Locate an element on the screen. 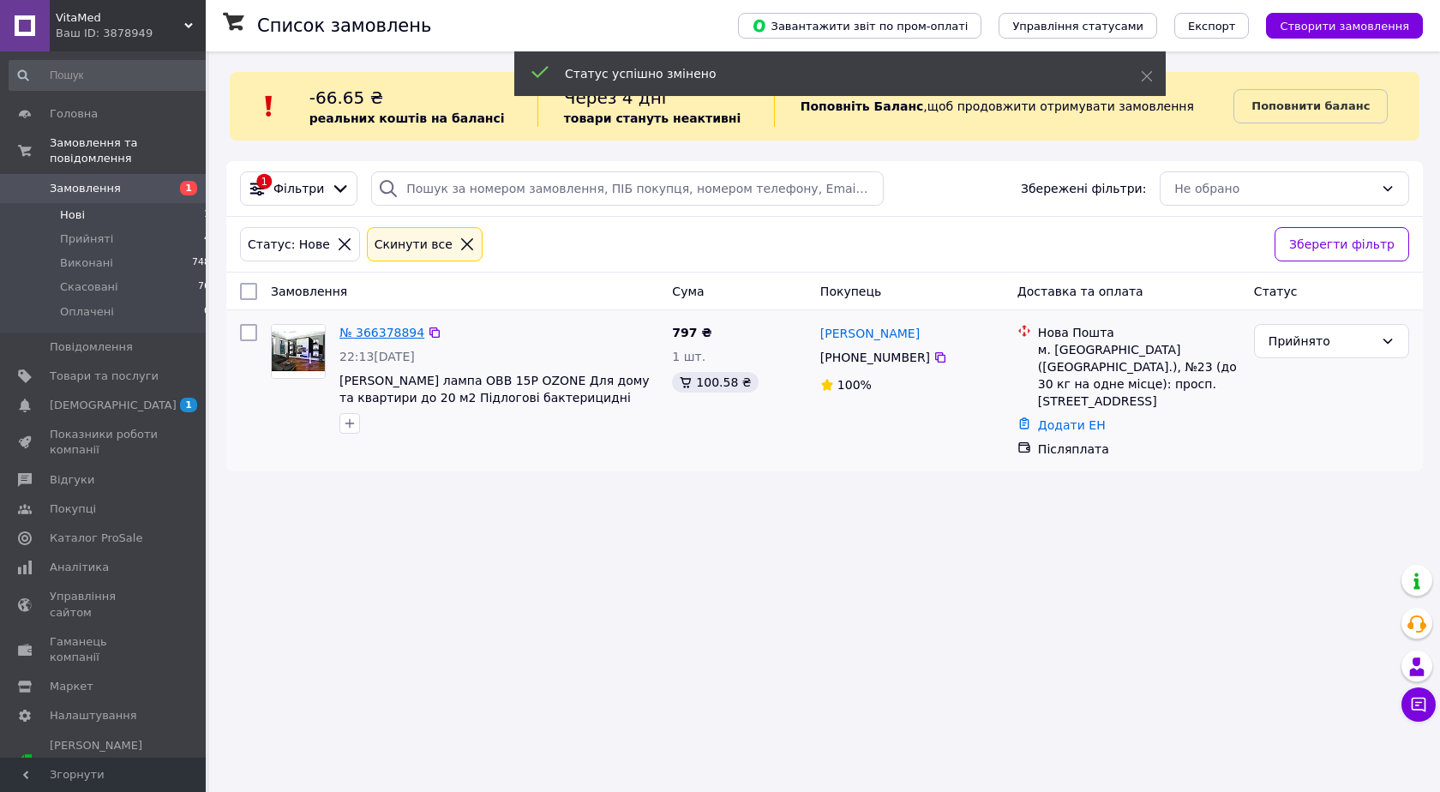 The height and width of the screenshot is (792, 1440). span: Аналітика is located at coordinates (79, 567).